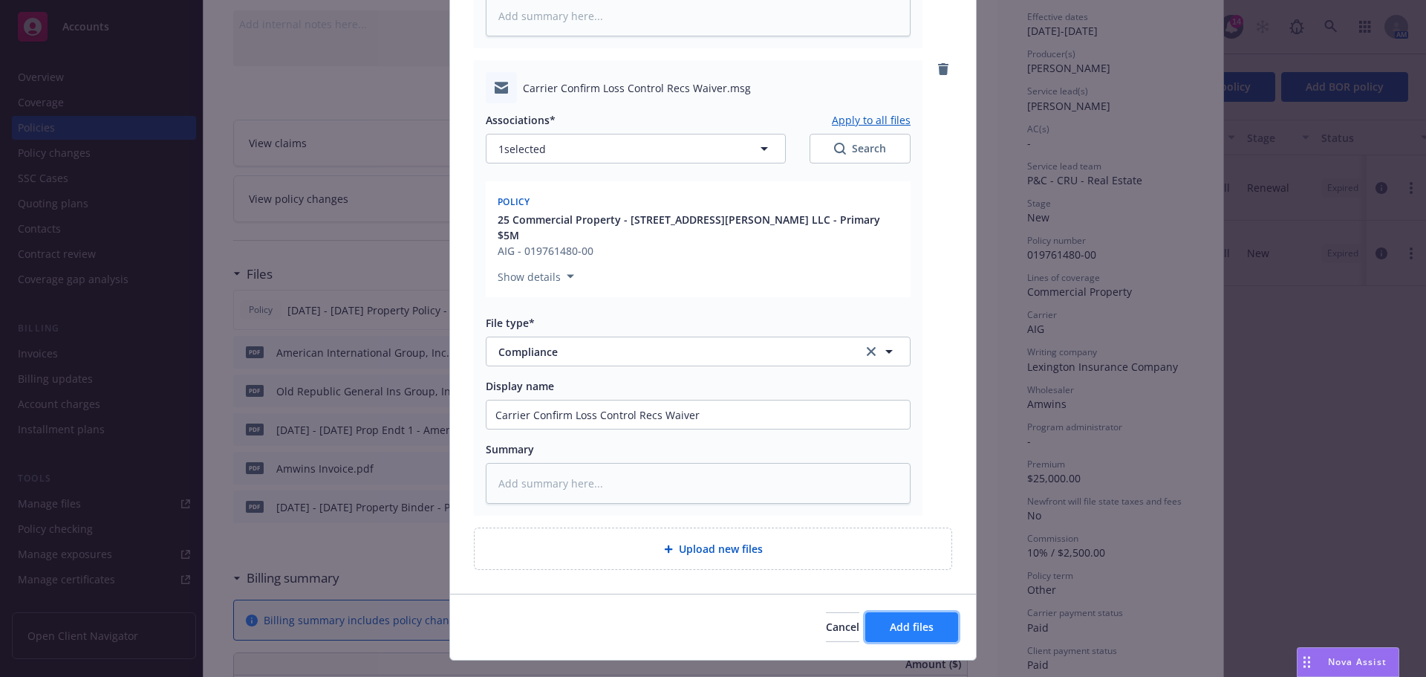  Describe the element at coordinates (713, 548) in the screenshot. I see `div: Upload new files` at that location.